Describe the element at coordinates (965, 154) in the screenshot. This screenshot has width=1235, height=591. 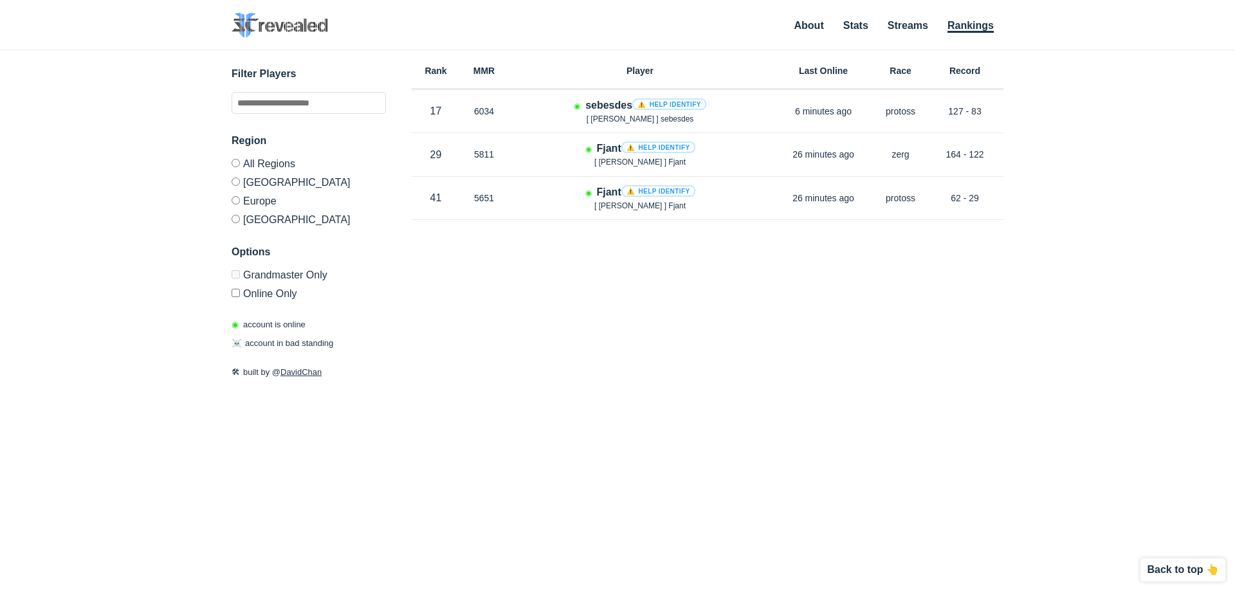
I see `p: 164 - 122` at that location.